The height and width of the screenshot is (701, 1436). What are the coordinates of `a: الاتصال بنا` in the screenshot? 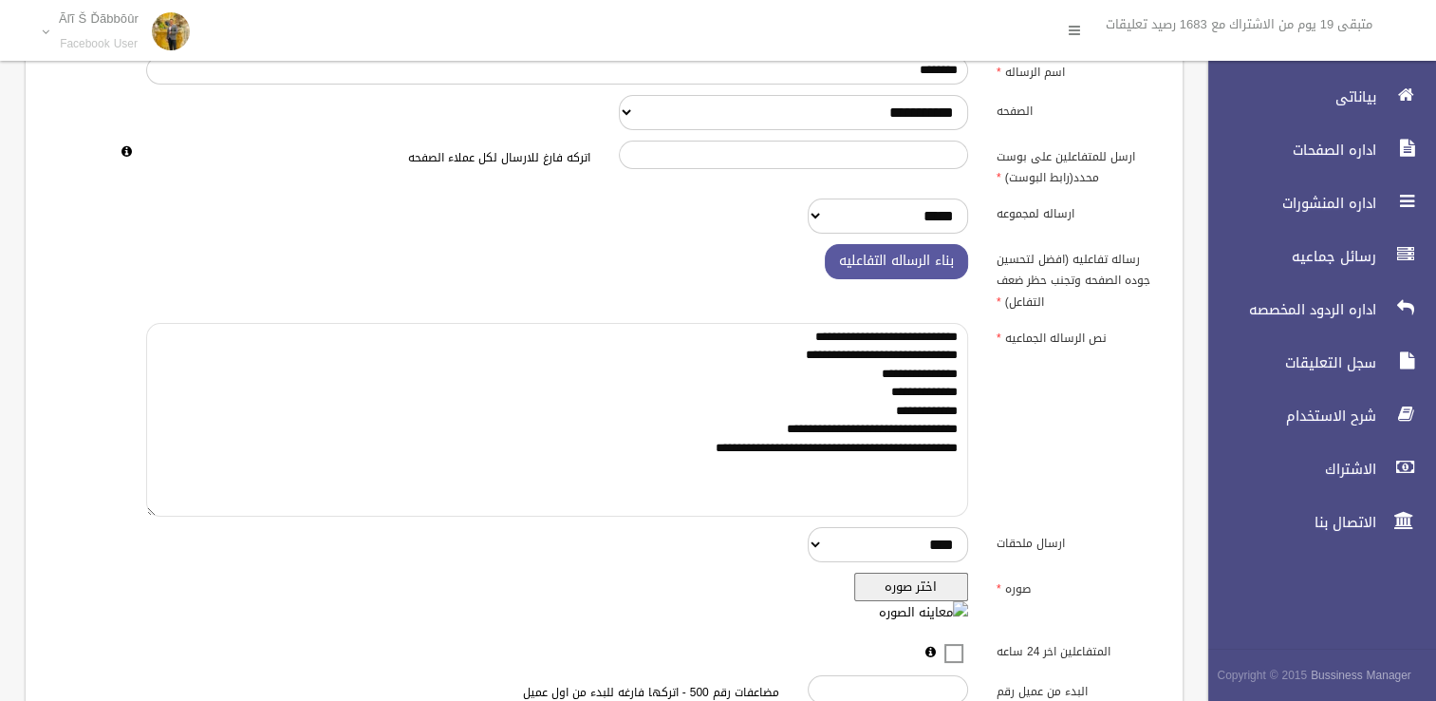 It's located at (1314, 522).